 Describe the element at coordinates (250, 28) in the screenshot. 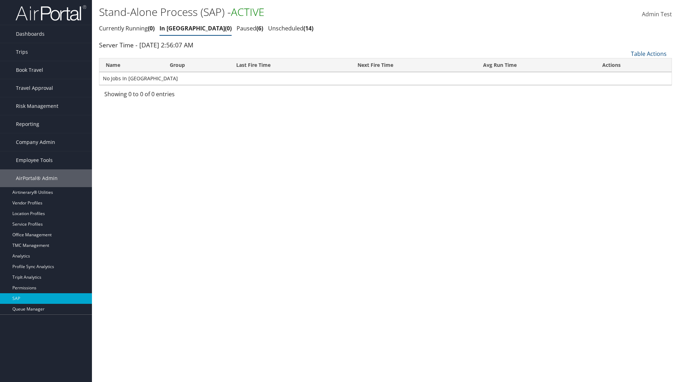

I see `a: Paused6` at that location.